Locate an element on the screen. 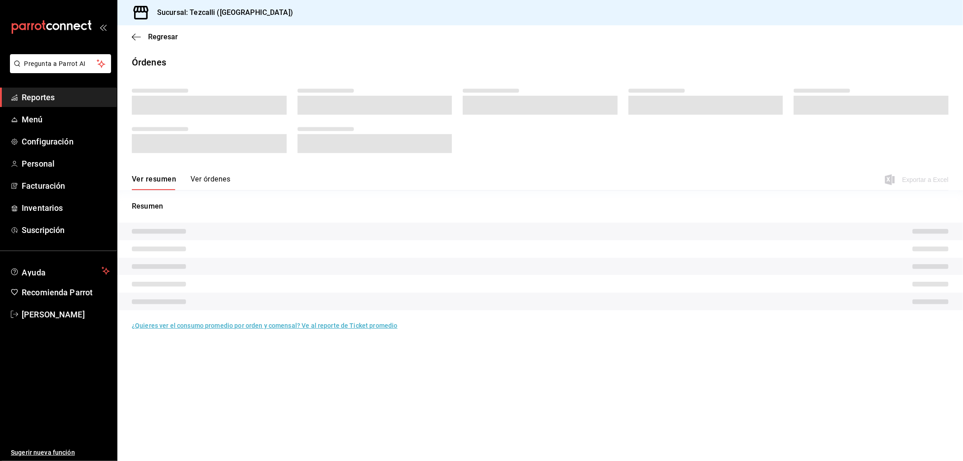 The width and height of the screenshot is (963, 461). div: navigation tabs is located at coordinates (181, 182).